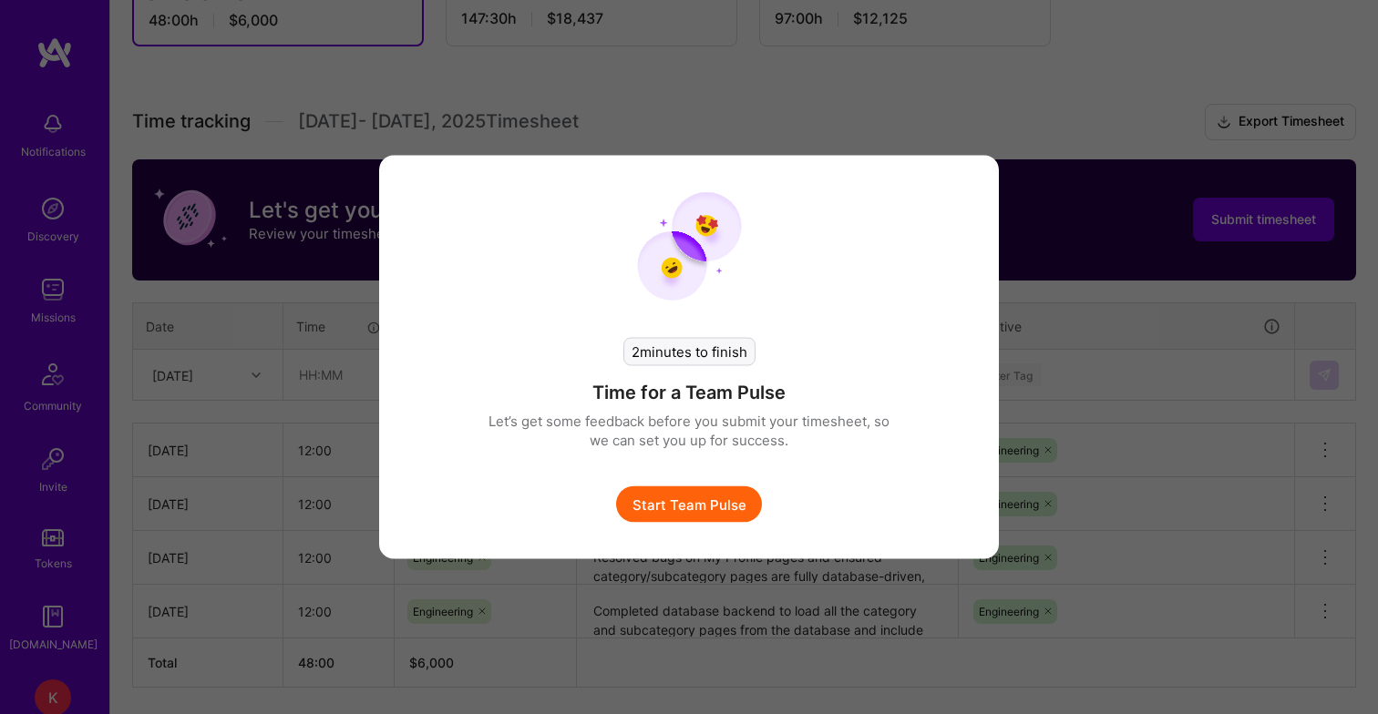 Image resolution: width=1378 pixels, height=714 pixels. What do you see at coordinates (689, 352) in the screenshot?
I see `div: 2 minutes to finish` at bounding box center [689, 352].